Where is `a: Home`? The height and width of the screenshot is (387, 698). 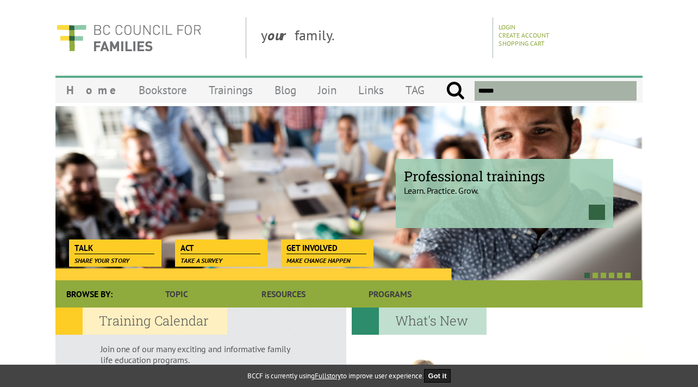 a: Home is located at coordinates (91, 90).